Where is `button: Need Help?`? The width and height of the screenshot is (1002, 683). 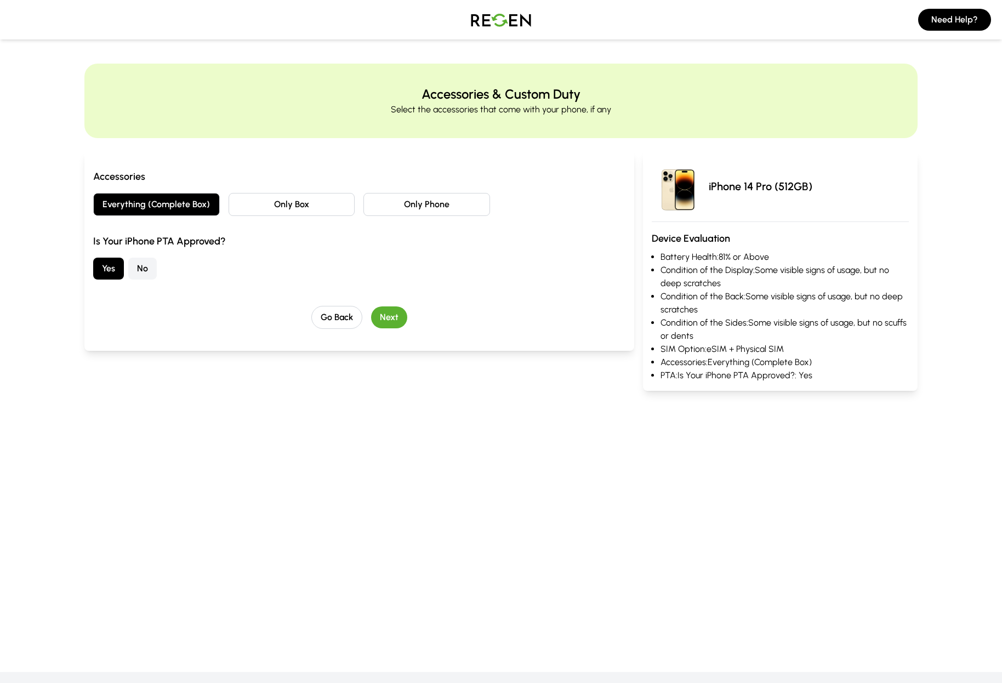 button: Need Help? is located at coordinates (955, 20).